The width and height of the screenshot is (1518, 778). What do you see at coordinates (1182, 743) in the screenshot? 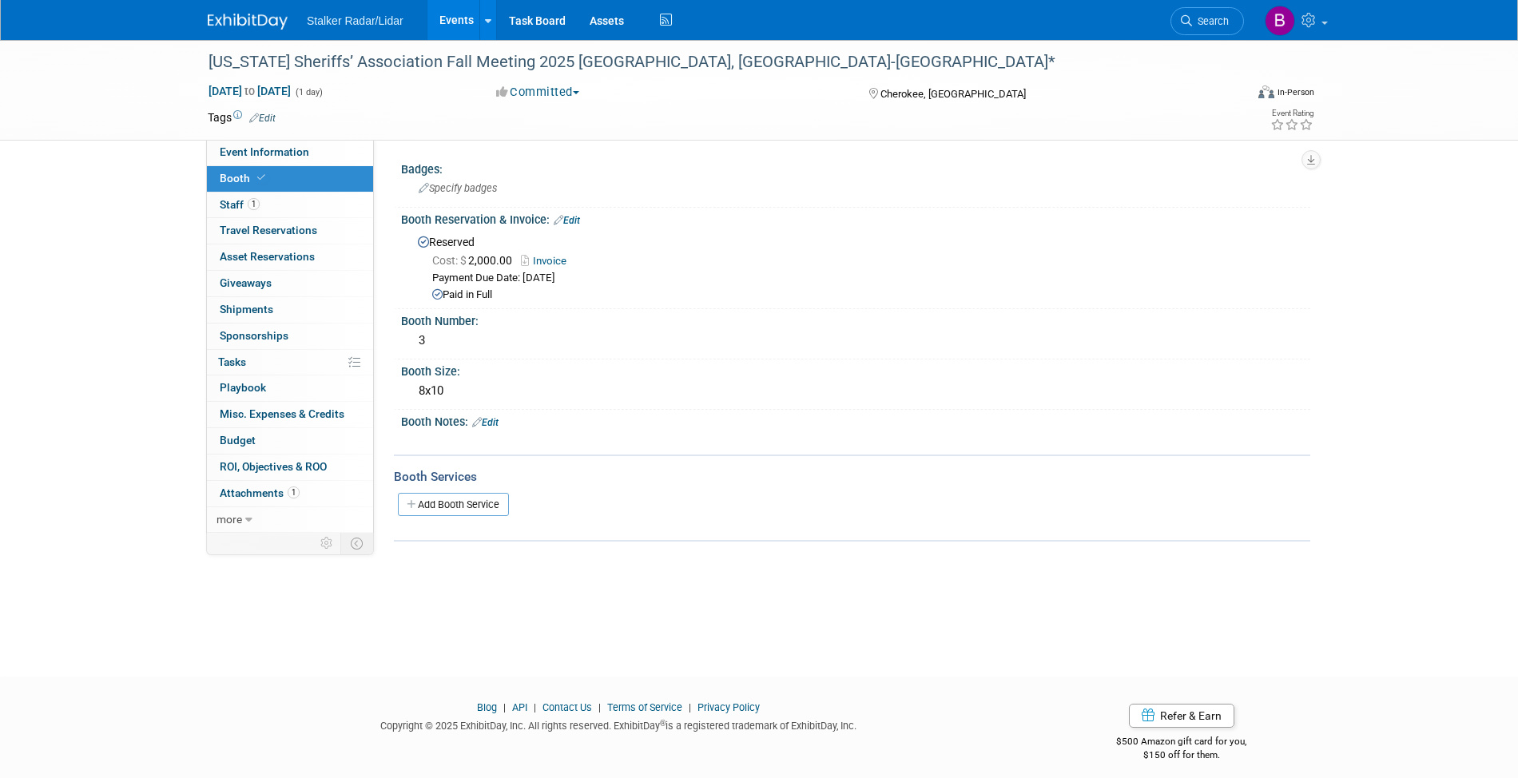
I see `div: $500 Amazon gift card for you,` at bounding box center [1182, 743].